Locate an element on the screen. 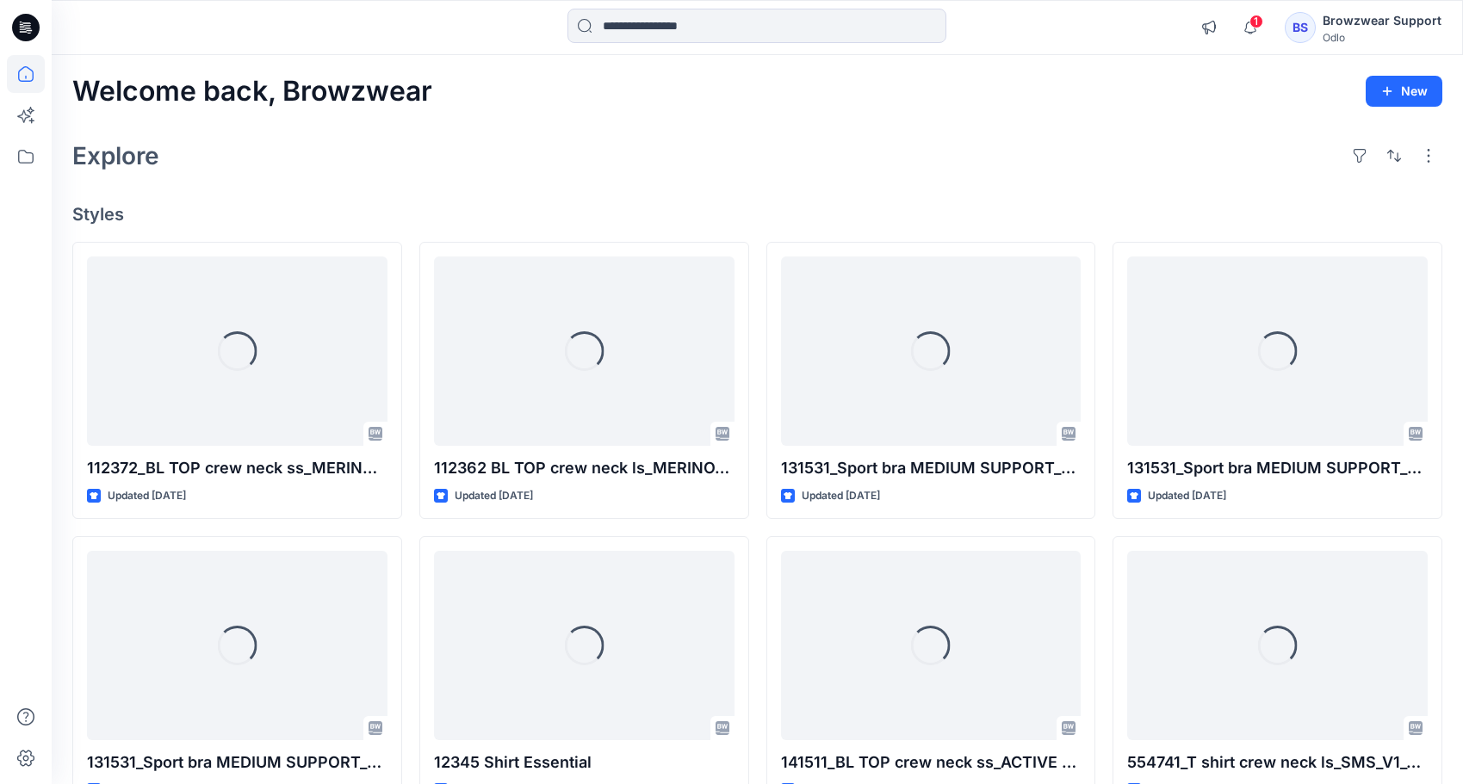 The height and width of the screenshot is (784, 1463). div: BS is located at coordinates (1300, 28).